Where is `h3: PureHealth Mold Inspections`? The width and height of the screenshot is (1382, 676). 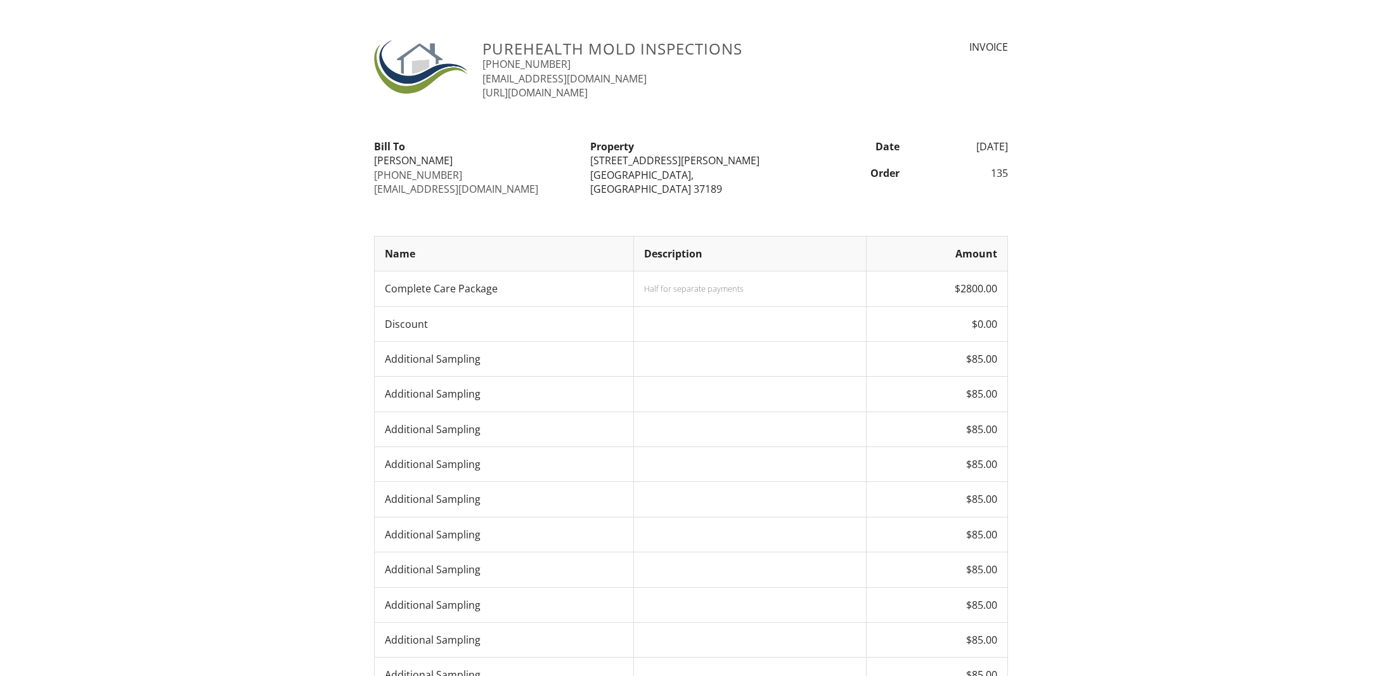 h3: PureHealth Mold Inspections is located at coordinates (664, 48).